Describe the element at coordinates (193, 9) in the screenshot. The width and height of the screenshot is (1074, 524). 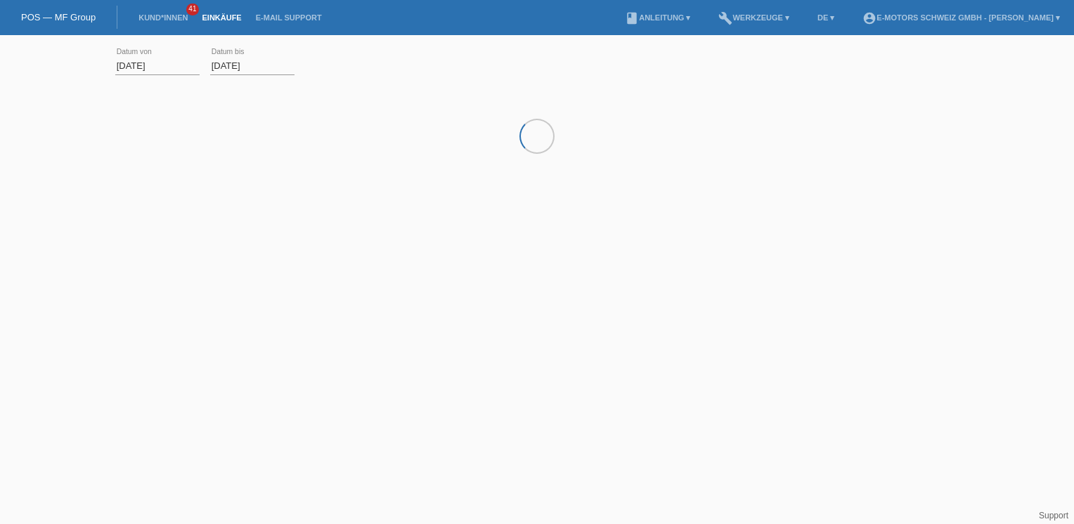
I see `span: 41` at that location.